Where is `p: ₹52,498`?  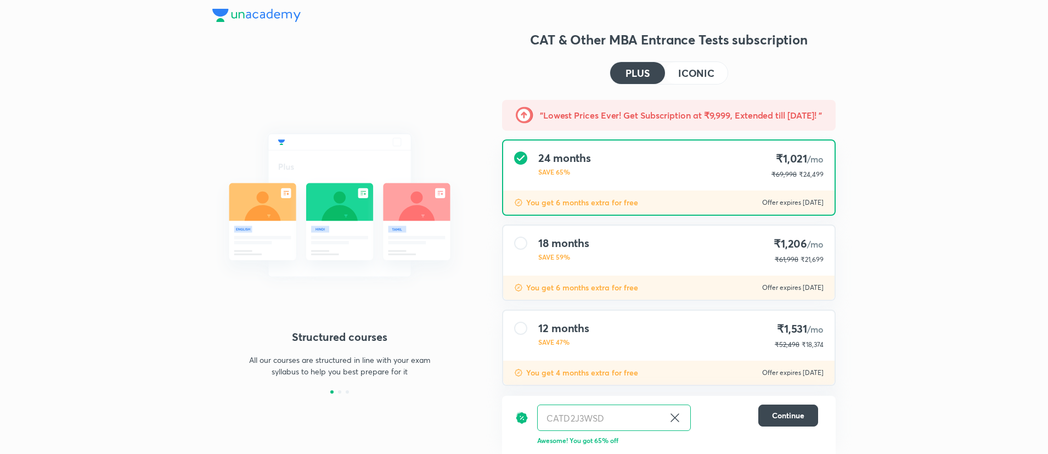
p: ₹52,498 is located at coordinates (787, 345).